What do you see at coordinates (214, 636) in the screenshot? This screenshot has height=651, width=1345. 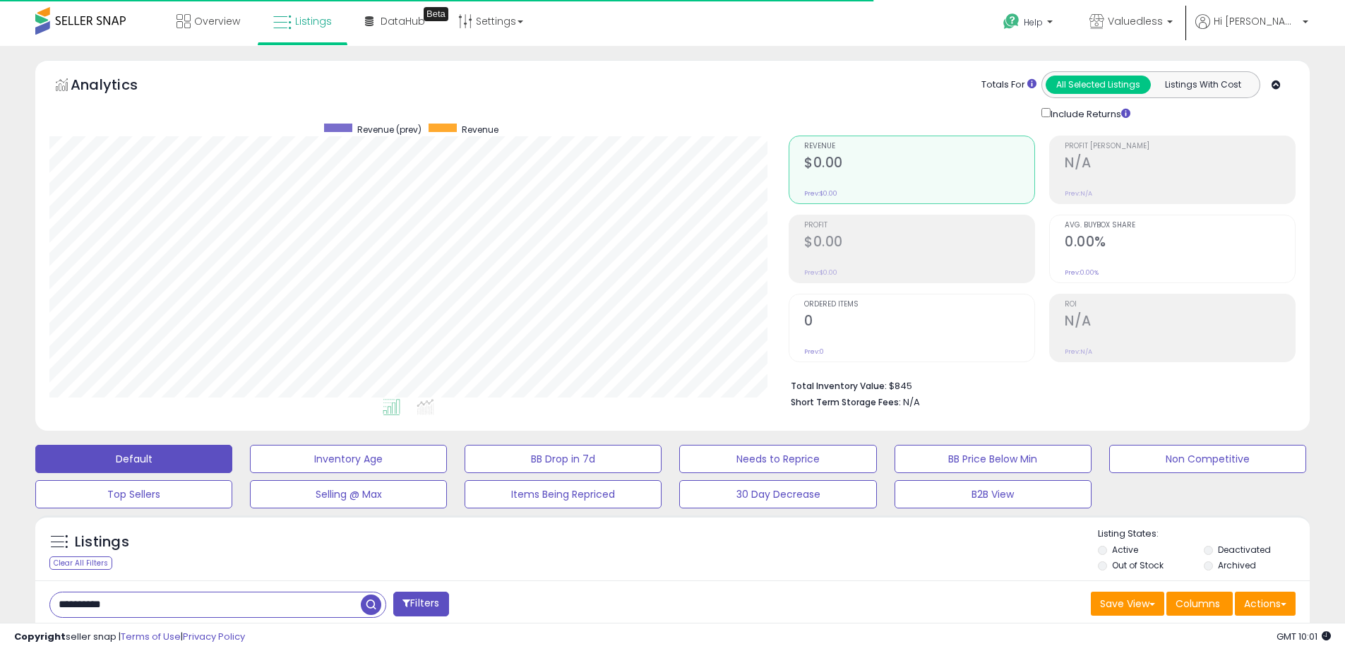 I see `a: Privacy Policy` at bounding box center [214, 636].